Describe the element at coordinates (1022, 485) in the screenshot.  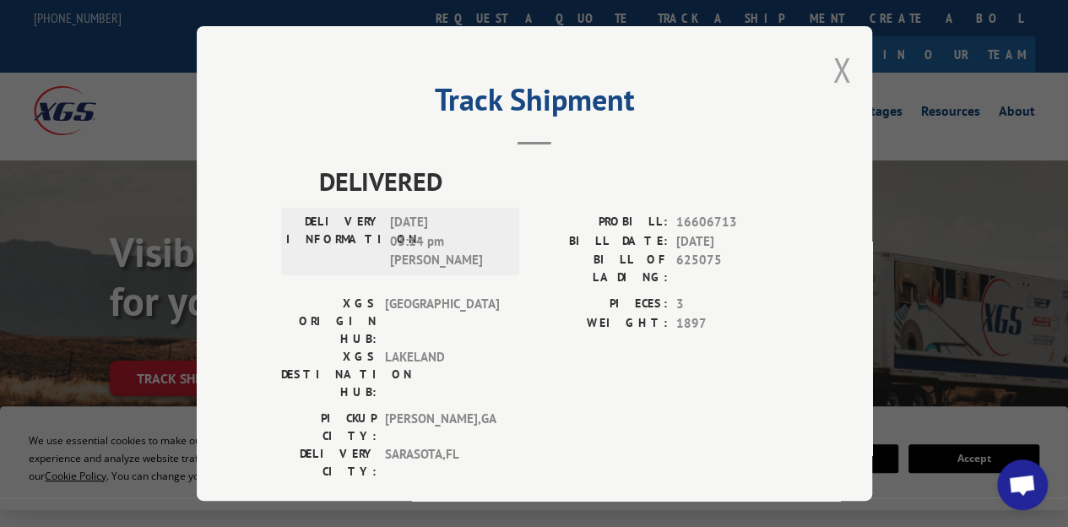
I see `div: Open chat` at that location.